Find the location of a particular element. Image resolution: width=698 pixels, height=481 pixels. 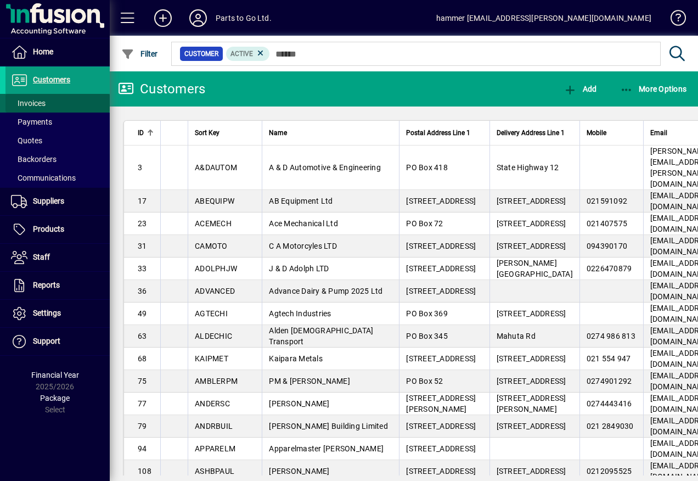

span: Financial Year is located at coordinates (55, 375).